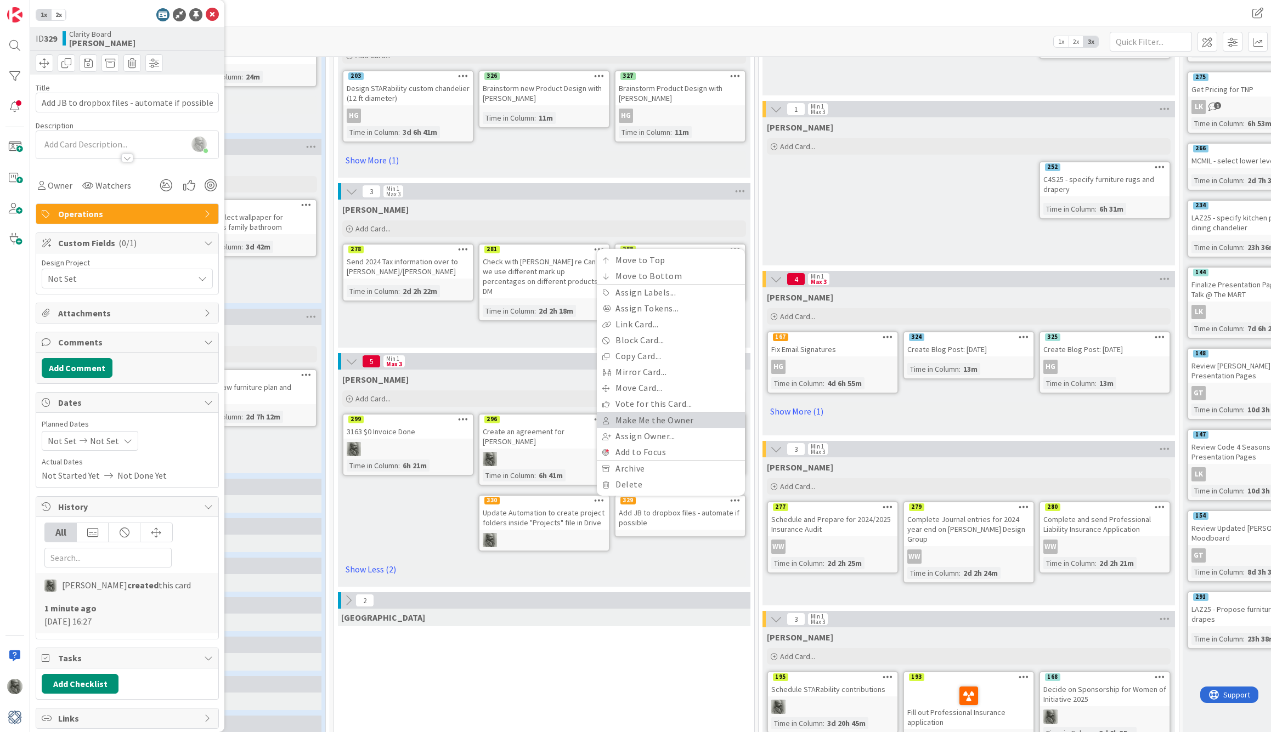 This screenshot has width=1271, height=732. I want to click on div: 296, so click(544, 420).